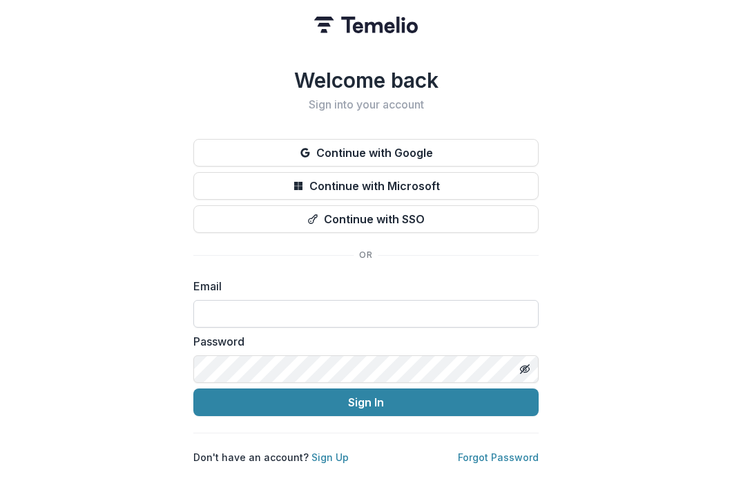 The height and width of the screenshot is (488, 732). Describe the element at coordinates (362, 286) in the screenshot. I see `label: Email` at that location.